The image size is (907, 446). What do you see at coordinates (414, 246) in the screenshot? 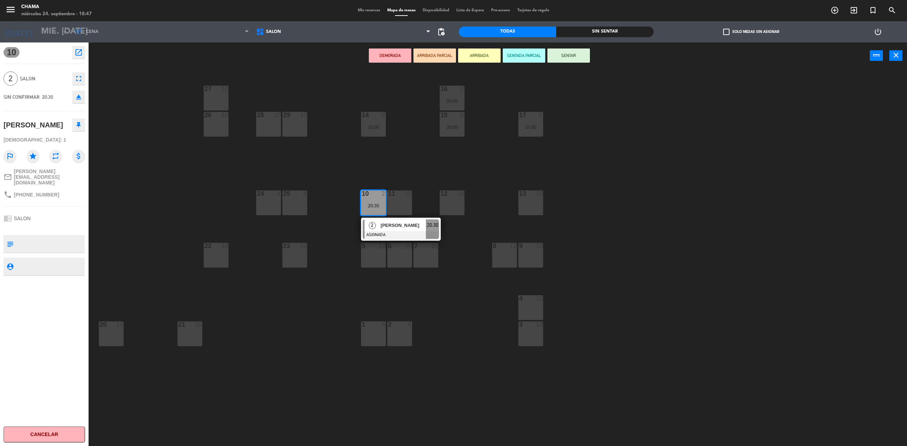
I see `div: 7` at bounding box center [414, 246].